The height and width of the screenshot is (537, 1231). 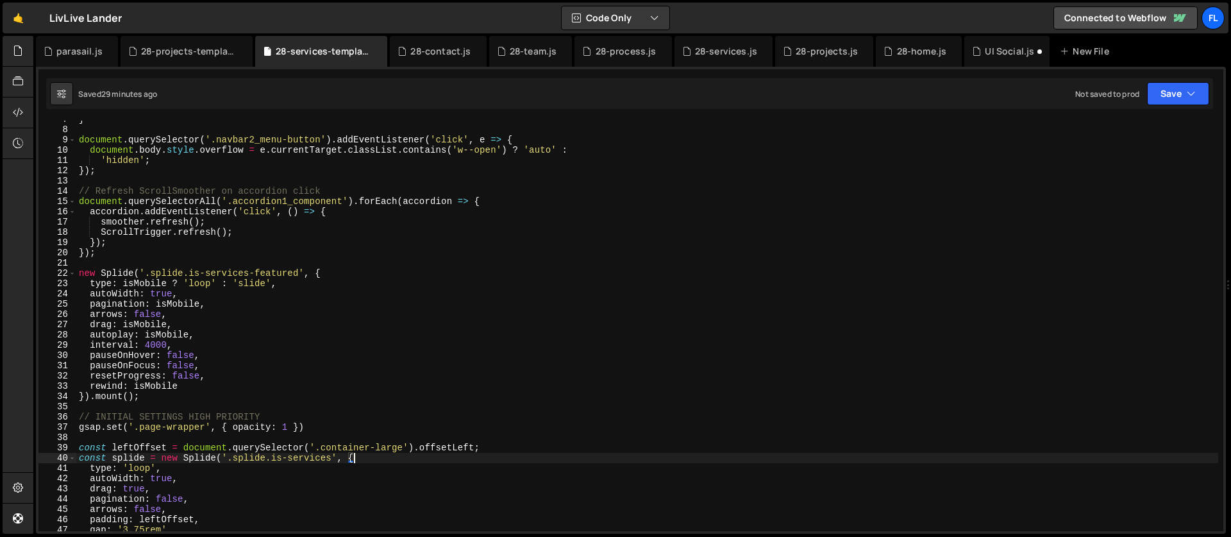 I want to click on div: 44, so click(x=57, y=499).